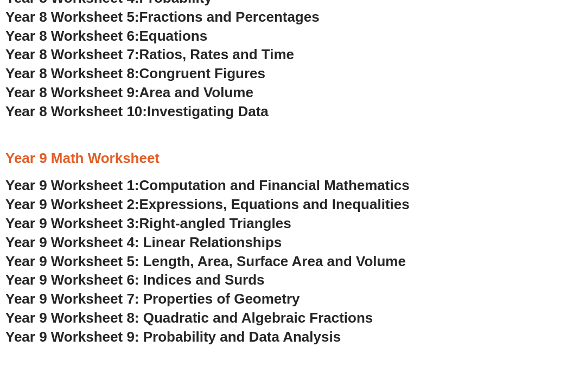 This screenshot has height=384, width=586. I want to click on a: Year 8 Worksheet 10:Investigating Data, so click(137, 112).